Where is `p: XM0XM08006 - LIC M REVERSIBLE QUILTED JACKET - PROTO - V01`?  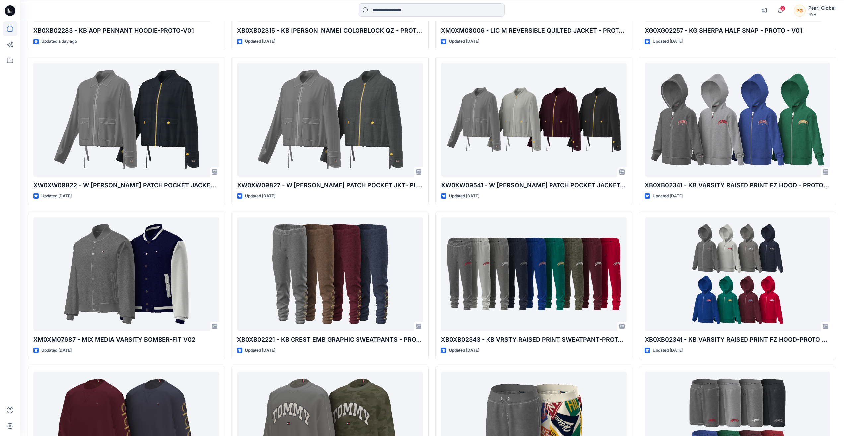
p: XM0XM08006 - LIC M REVERSIBLE QUILTED JACKET - PROTO - V01 is located at coordinates (534, 31).